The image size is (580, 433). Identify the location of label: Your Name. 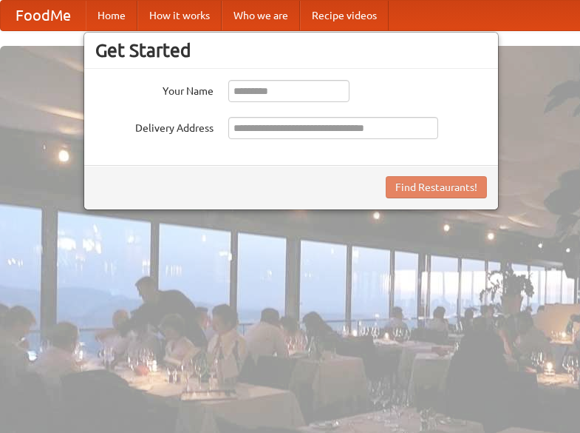
(155, 89).